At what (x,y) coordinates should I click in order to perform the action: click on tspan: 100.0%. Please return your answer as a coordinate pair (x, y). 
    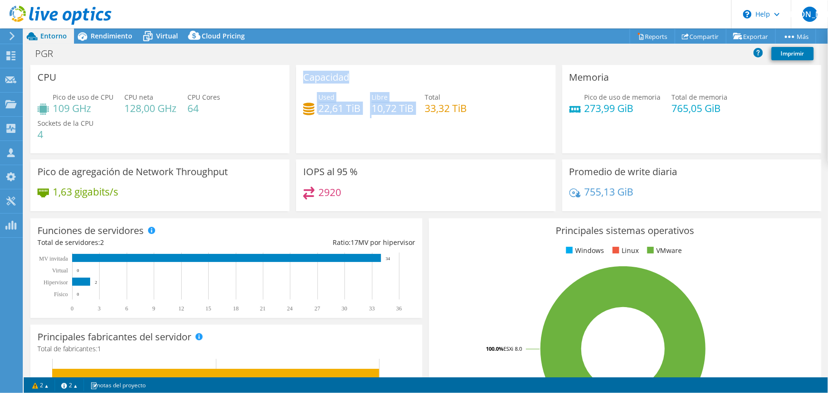
    Looking at the image, I should click on (495, 348).